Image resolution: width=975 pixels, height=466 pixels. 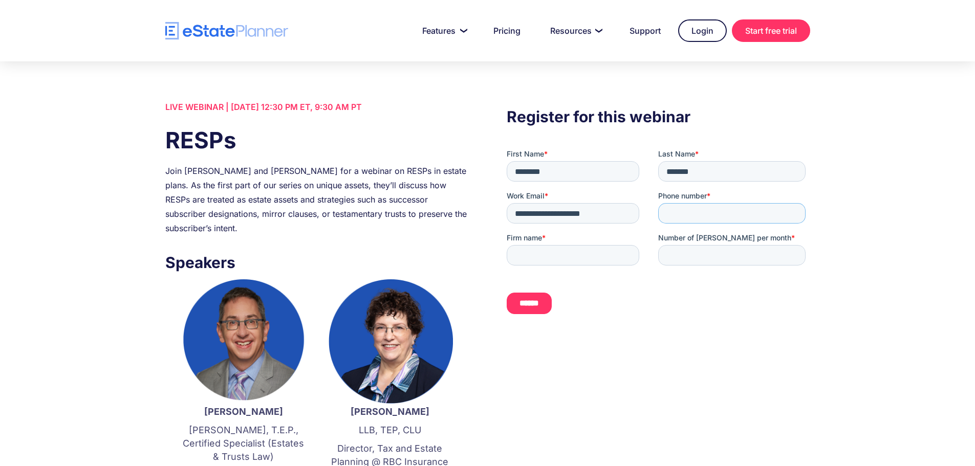 I want to click on a: Support, so click(x=645, y=31).